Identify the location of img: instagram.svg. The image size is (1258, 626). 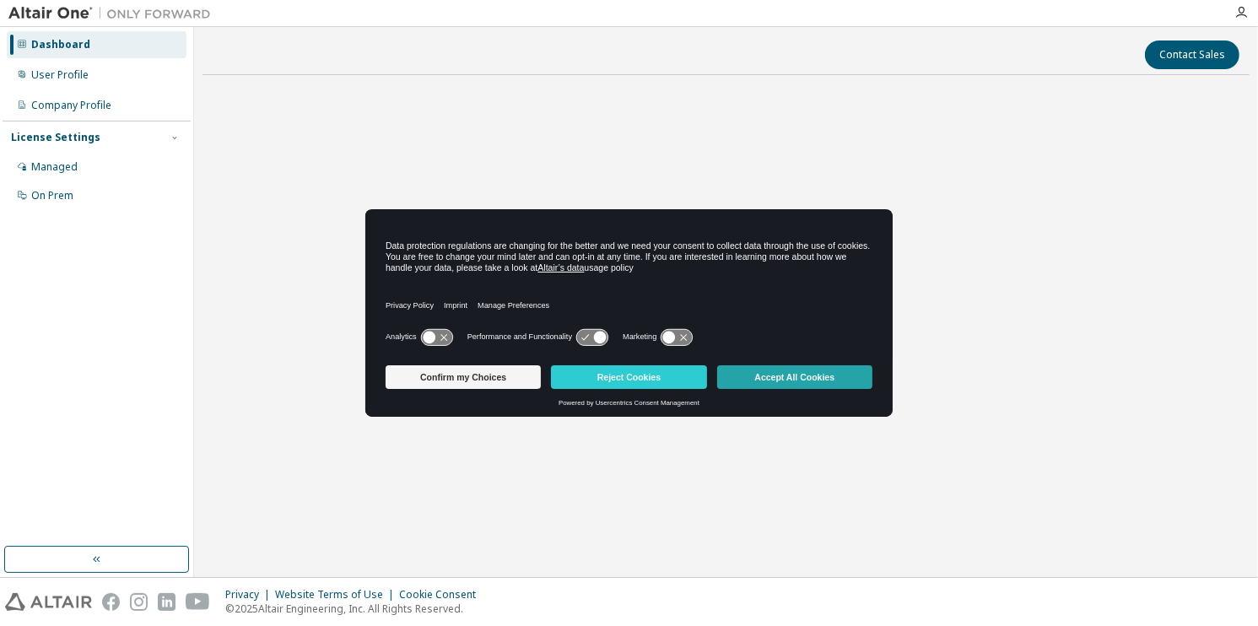
(138, 602).